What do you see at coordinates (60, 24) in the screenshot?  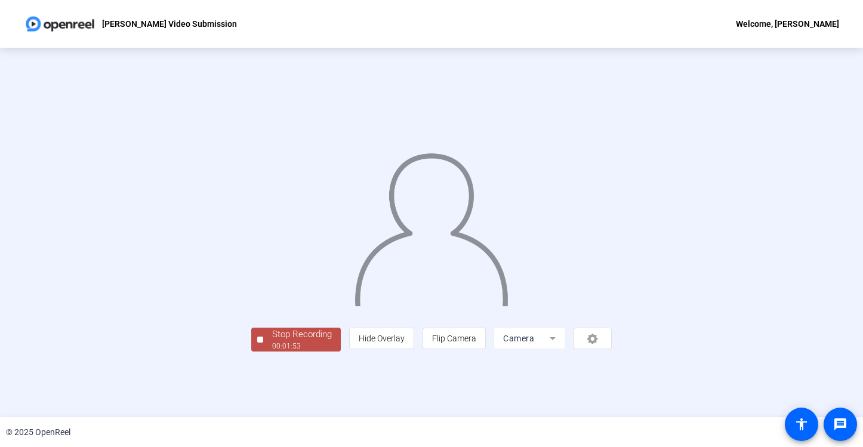 I see `img: OpenReel logo` at bounding box center [60, 24].